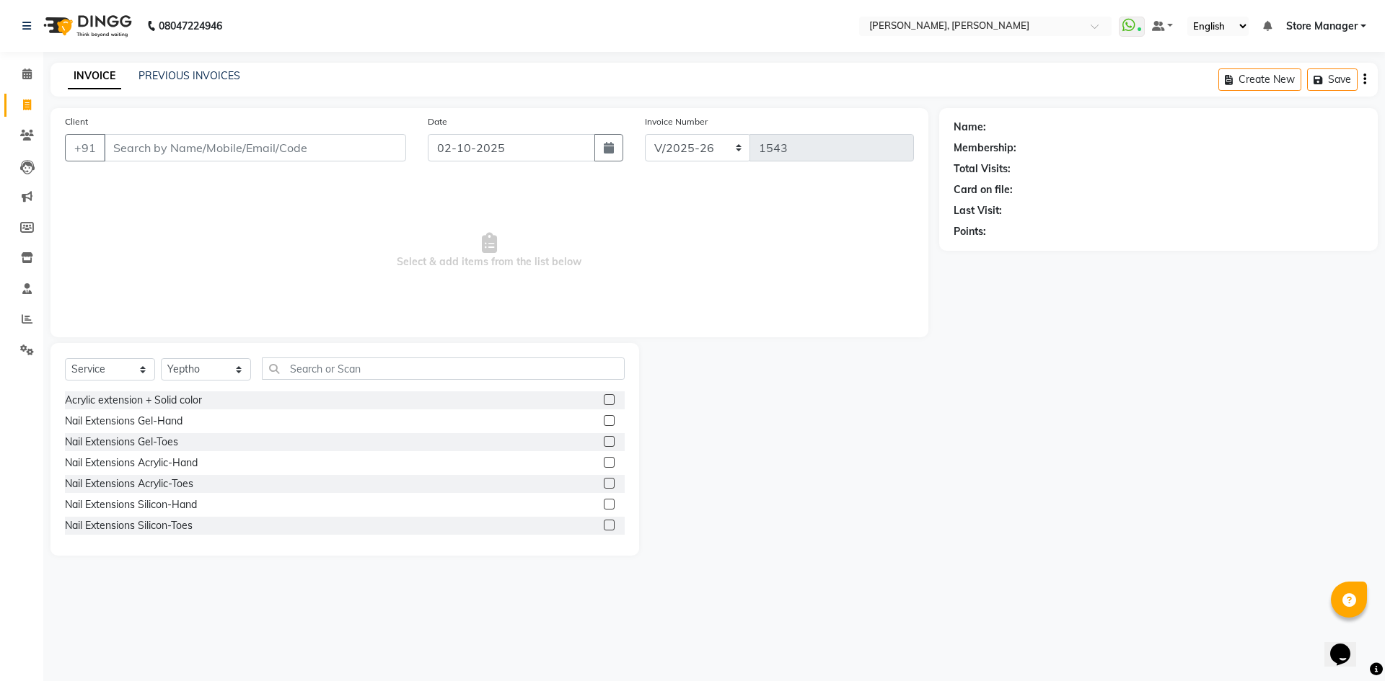  I want to click on div: Name:, so click(969, 127).